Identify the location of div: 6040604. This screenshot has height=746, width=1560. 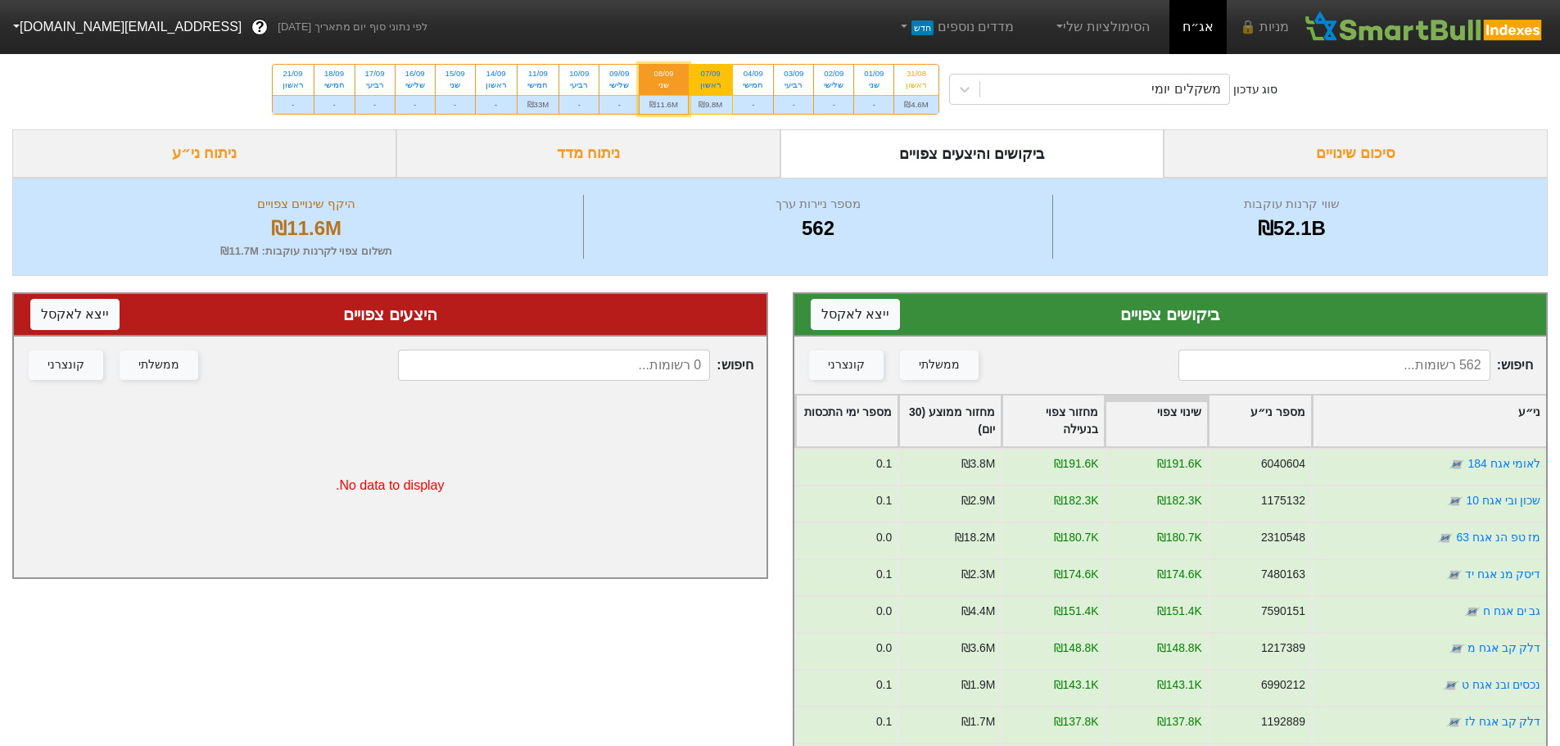
(1282, 463).